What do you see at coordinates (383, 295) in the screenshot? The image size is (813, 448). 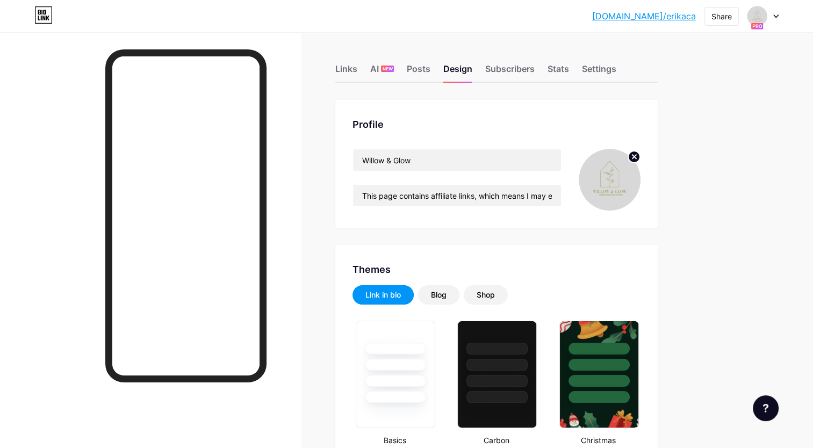 I see `div: Link in bio` at bounding box center [383, 295].